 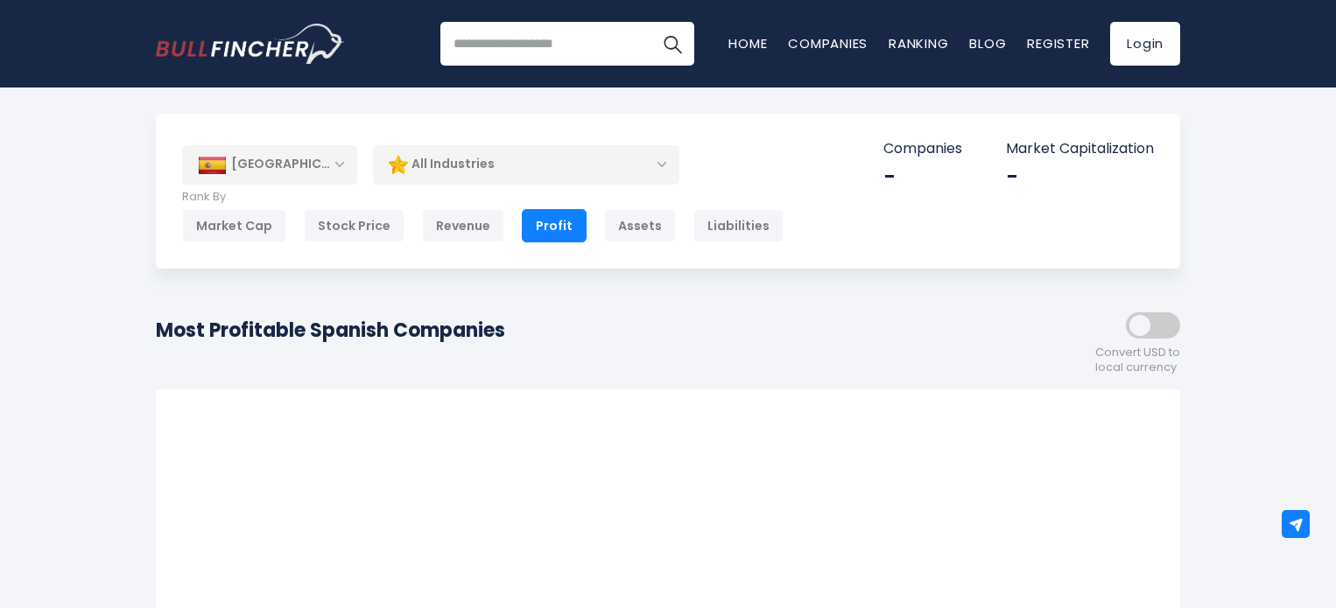 What do you see at coordinates (250, 44) in the screenshot?
I see `img: Bullfincher logo` at bounding box center [250, 44].